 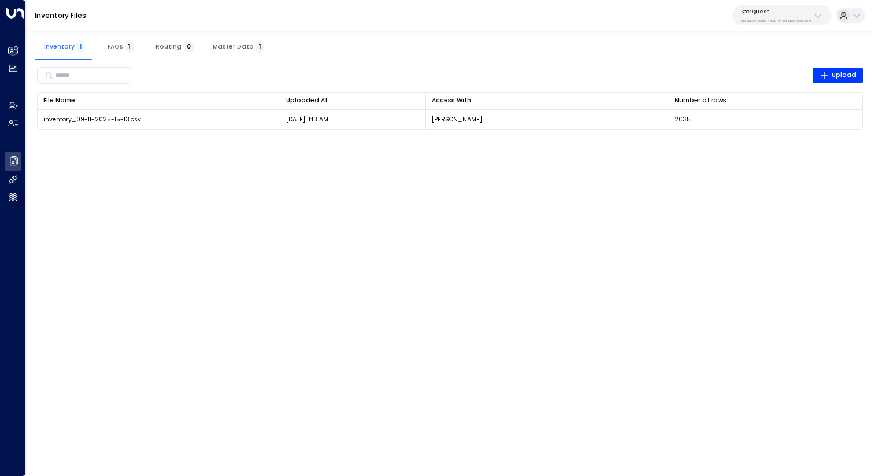 I want to click on p: StorQuest, so click(x=776, y=12).